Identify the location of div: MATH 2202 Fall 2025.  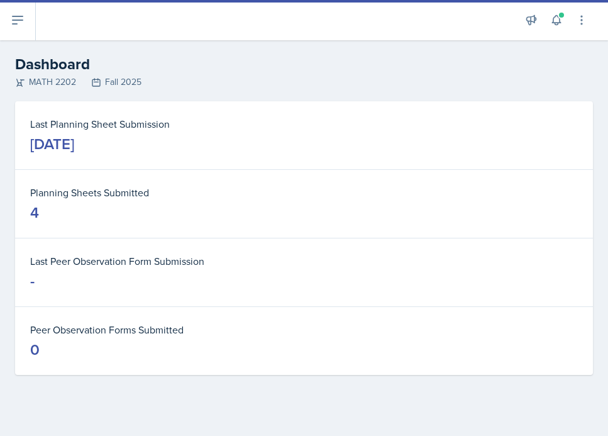
(304, 82).